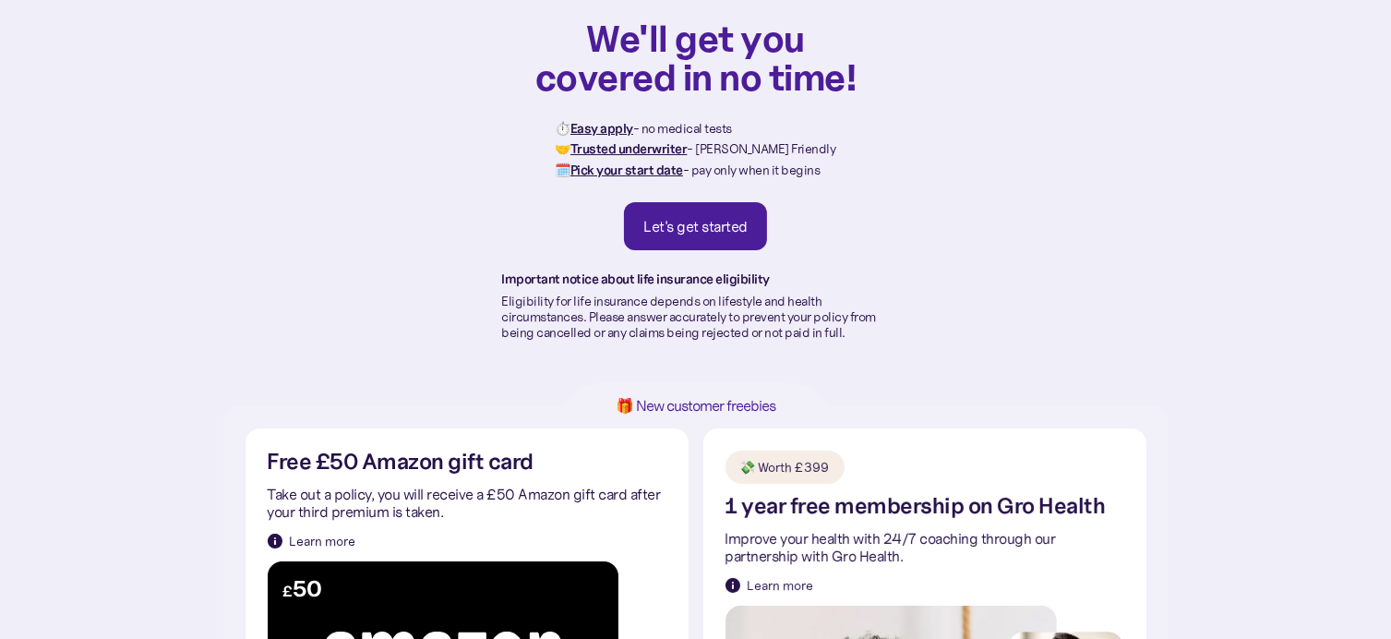 The height and width of the screenshot is (639, 1391). Describe the element at coordinates (916, 506) in the screenshot. I see `h2: 1 year free membership on Gro Health` at that location.